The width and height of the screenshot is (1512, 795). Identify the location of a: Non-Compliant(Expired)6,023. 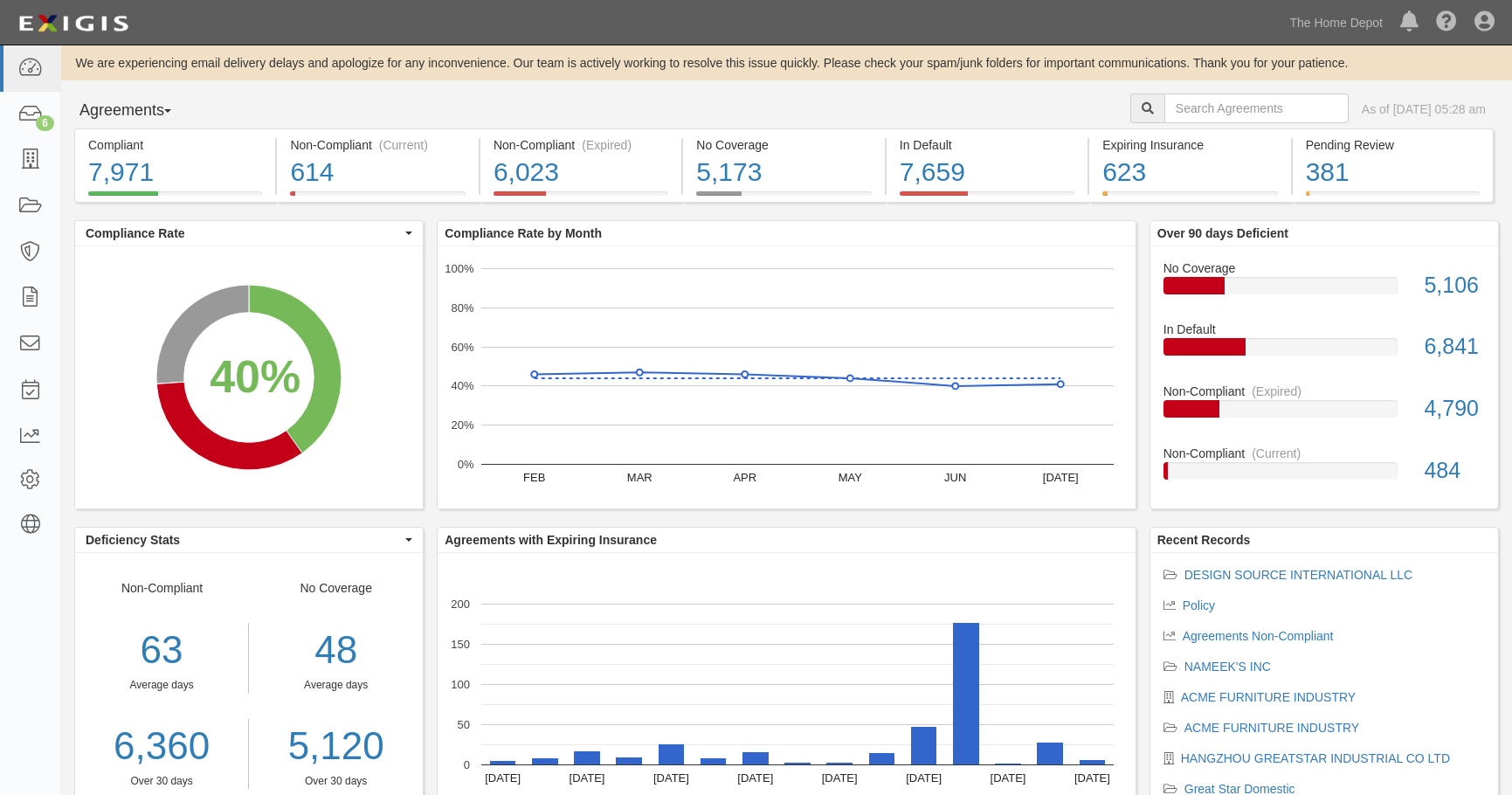
(581, 199).